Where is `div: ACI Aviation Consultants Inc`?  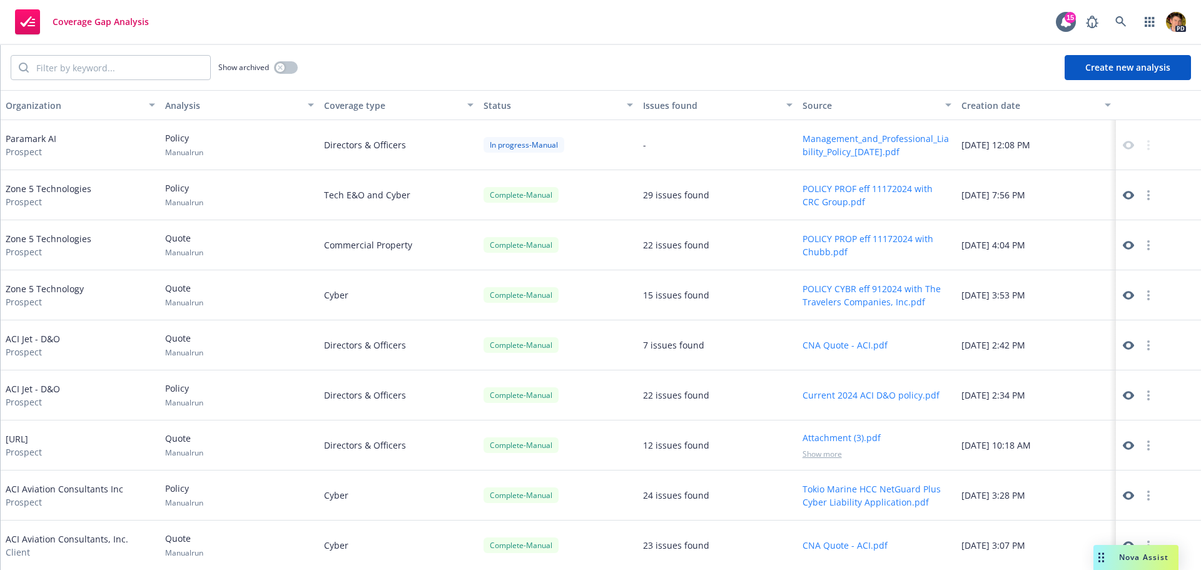
div: ACI Aviation Consultants Inc is located at coordinates (64, 495).